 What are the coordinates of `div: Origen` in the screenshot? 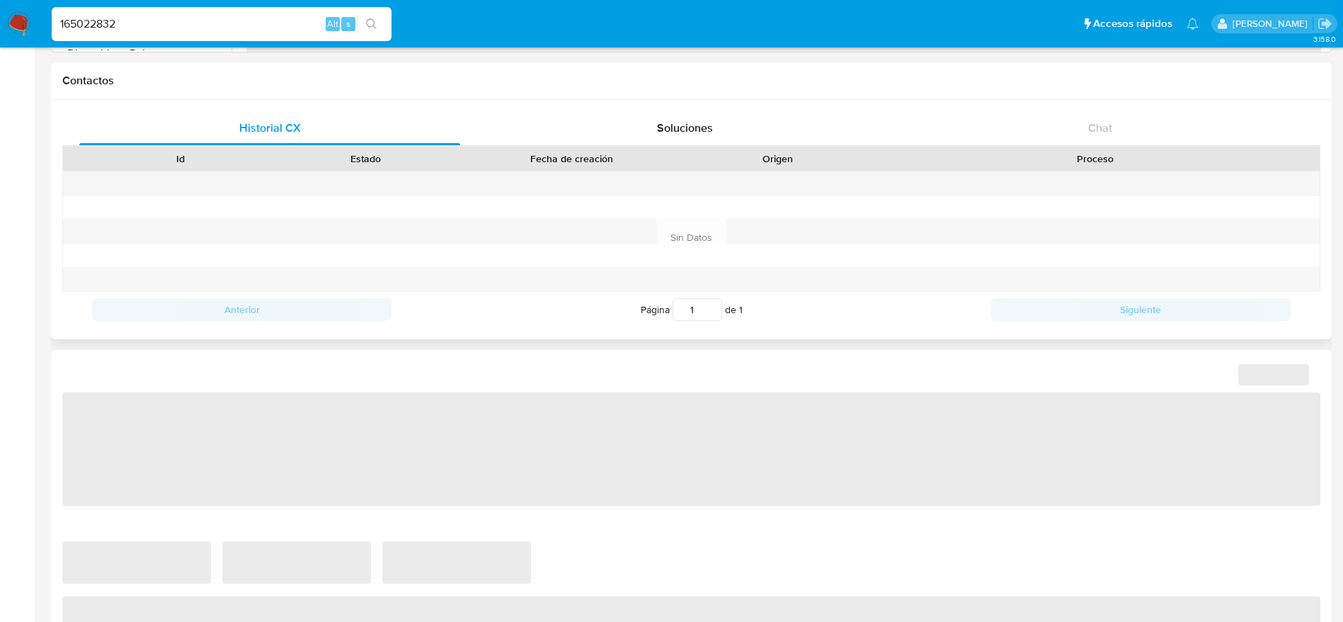 It's located at (778, 159).